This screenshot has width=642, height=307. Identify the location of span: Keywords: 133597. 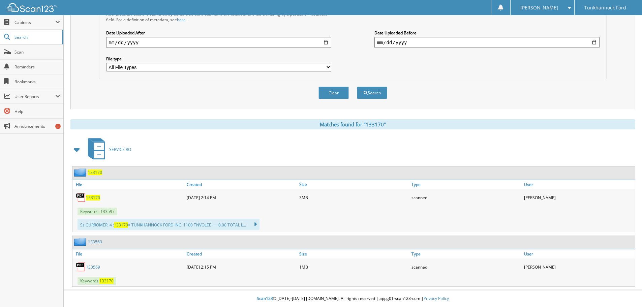
(97, 211).